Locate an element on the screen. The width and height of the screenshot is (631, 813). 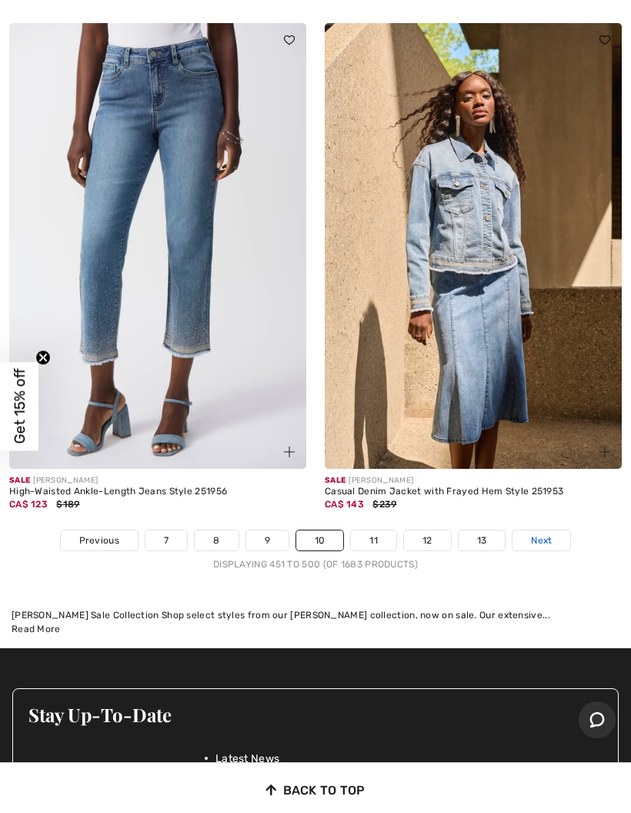
div: Casual Denim Jacket with Frayed Hem Style 251953 is located at coordinates (473, 492).